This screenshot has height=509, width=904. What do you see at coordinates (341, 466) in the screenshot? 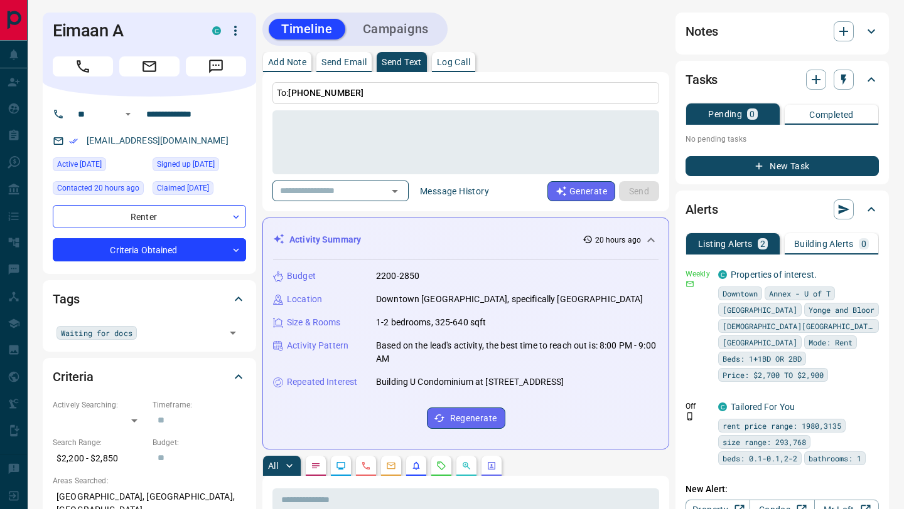
I see `svg: Lead Browsing Activity` at bounding box center [341, 466].